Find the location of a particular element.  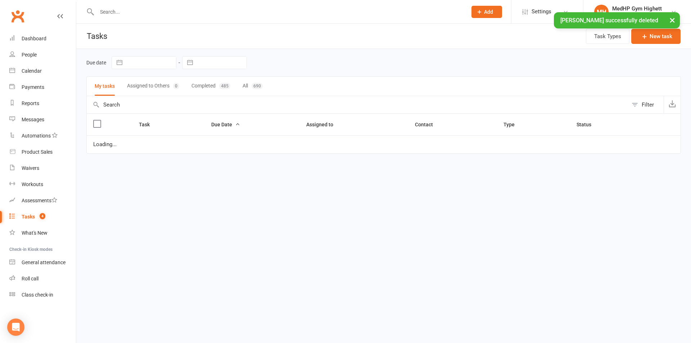

div: Messages is located at coordinates (33, 119).